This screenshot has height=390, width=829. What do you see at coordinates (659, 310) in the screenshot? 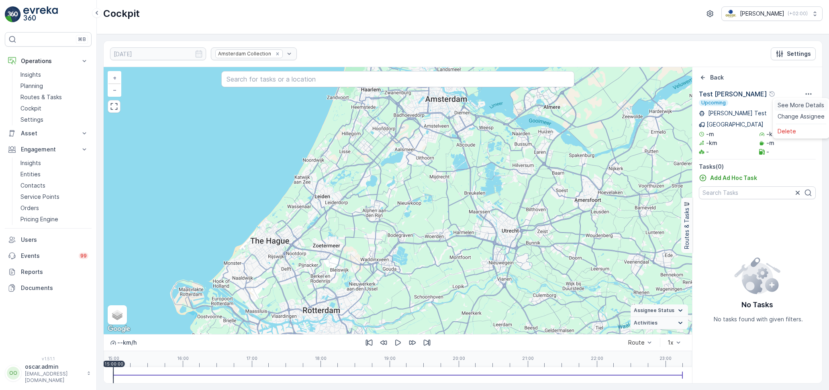
I see `summary: Assignee Status` at bounding box center [659, 310].